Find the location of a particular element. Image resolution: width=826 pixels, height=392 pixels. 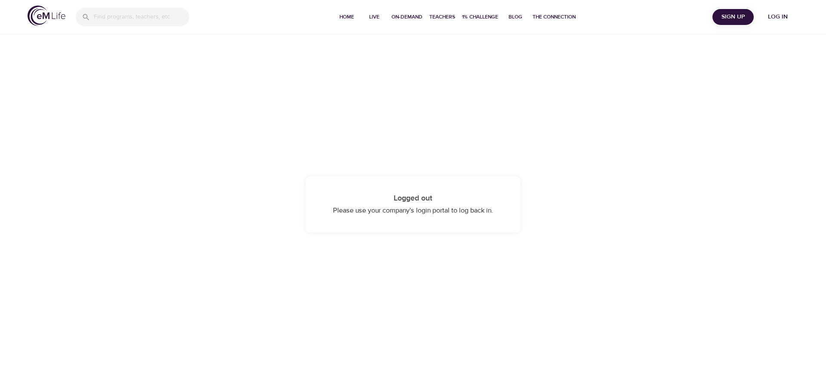

span: Log in is located at coordinates (778, 17).